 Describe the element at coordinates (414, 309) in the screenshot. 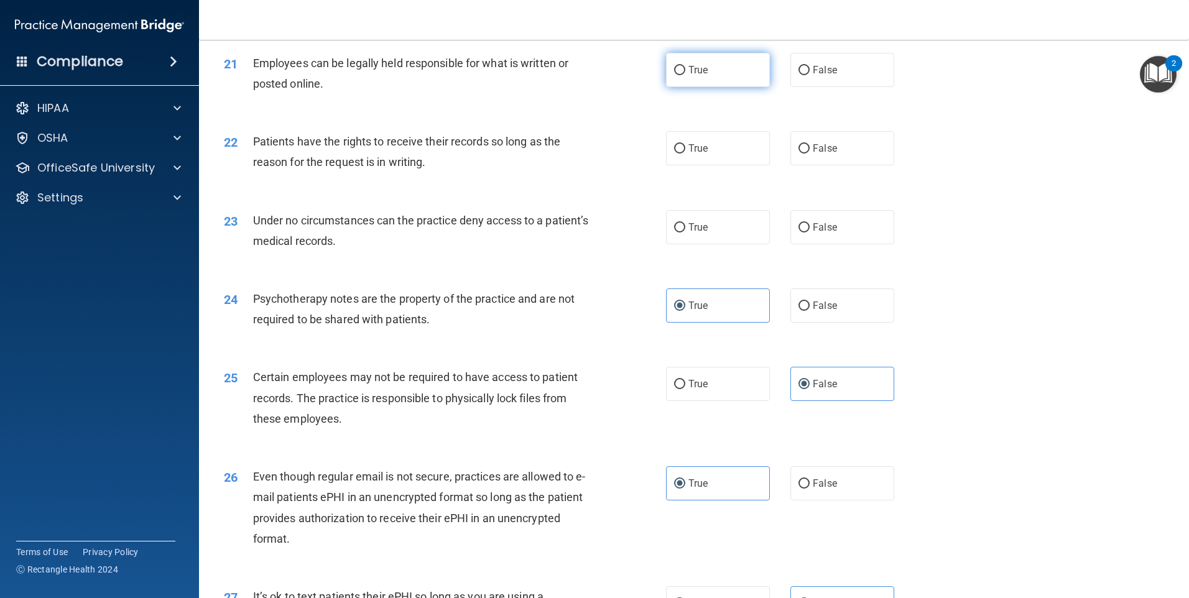

I see `span: Psychotherapy notes are the property of the practice and are not required to be shared with patie...` at that location.